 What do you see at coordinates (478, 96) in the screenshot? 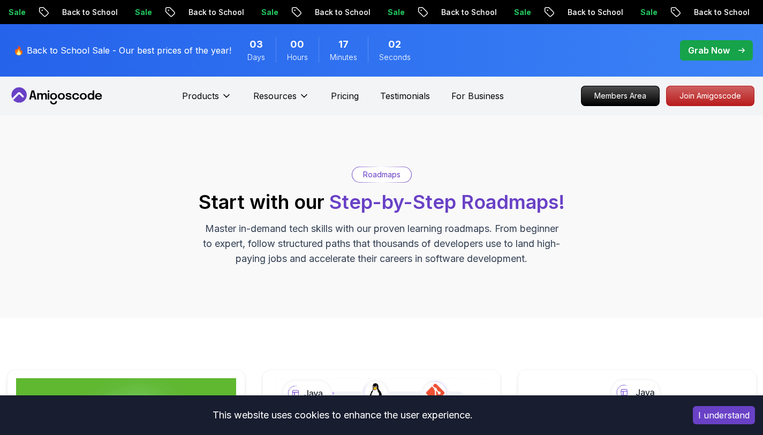
I see `a: For Business` at bounding box center [478, 96].